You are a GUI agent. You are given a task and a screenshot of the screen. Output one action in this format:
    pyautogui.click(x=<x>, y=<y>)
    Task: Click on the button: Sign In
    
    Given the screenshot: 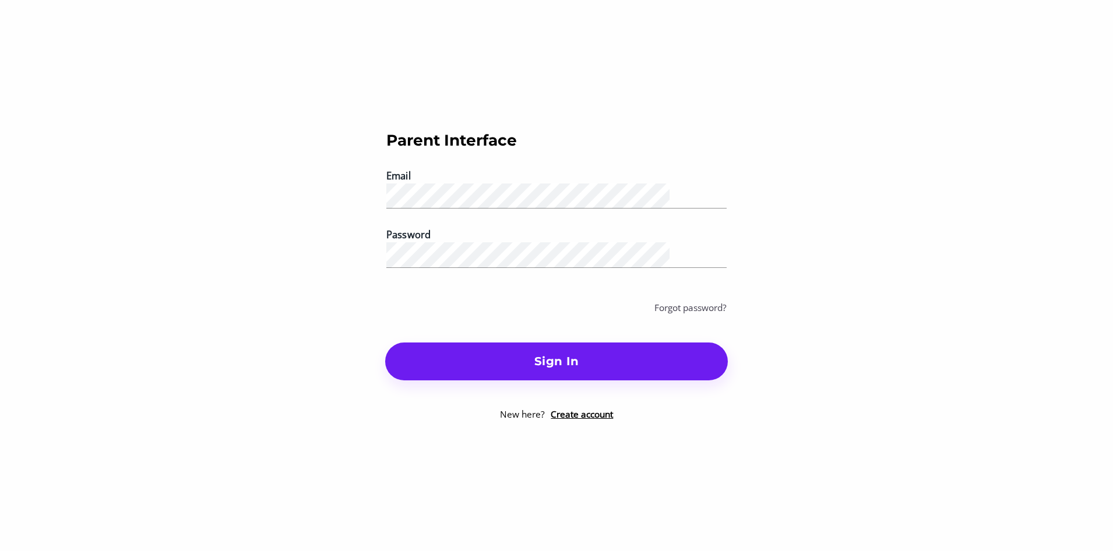 What is the action you would take?
    pyautogui.click(x=556, y=361)
    